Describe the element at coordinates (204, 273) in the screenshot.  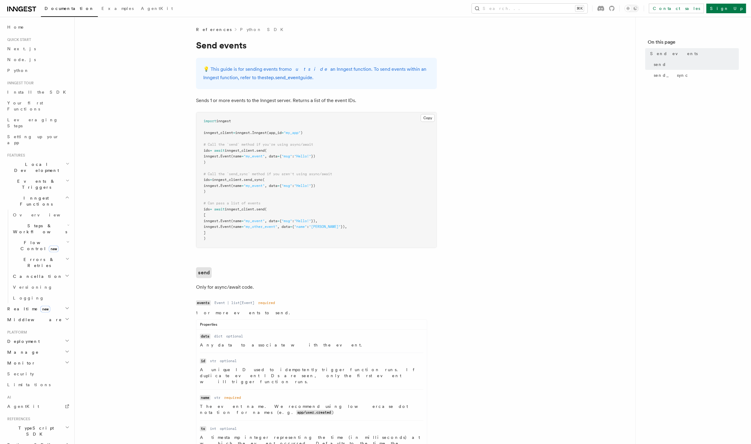
I see `code: send` at that location.